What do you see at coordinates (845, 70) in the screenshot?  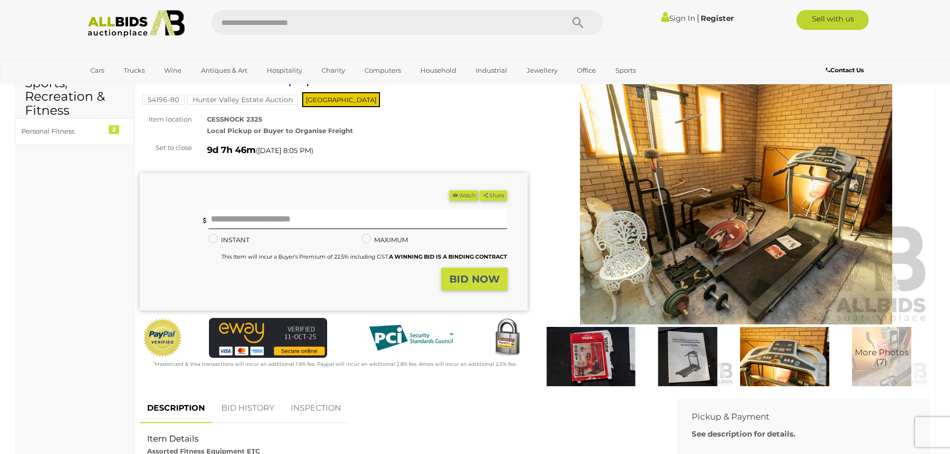 I see `b: Contact Us` at bounding box center [845, 70].